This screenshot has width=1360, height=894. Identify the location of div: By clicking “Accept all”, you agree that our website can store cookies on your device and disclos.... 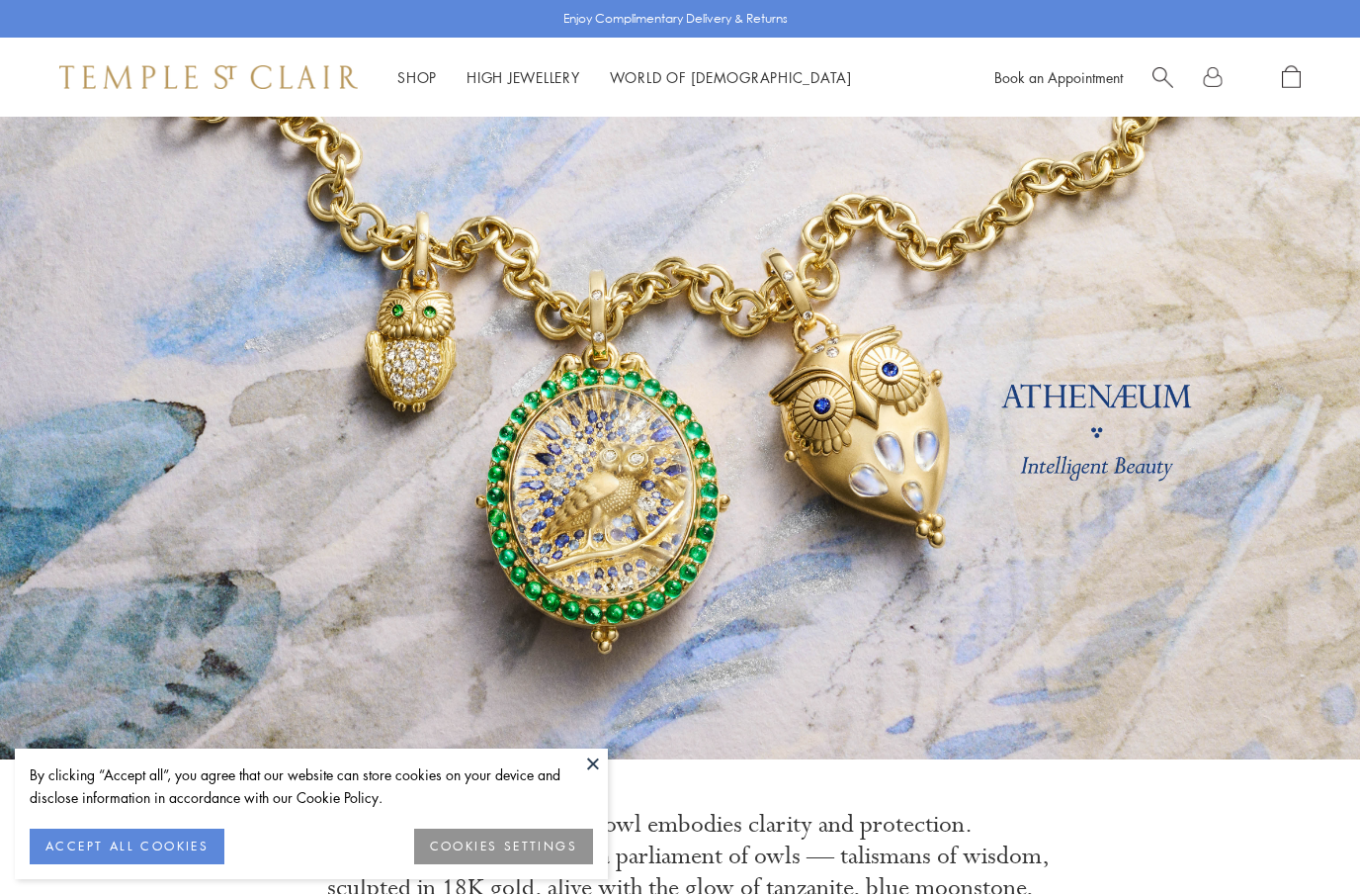
(311, 786).